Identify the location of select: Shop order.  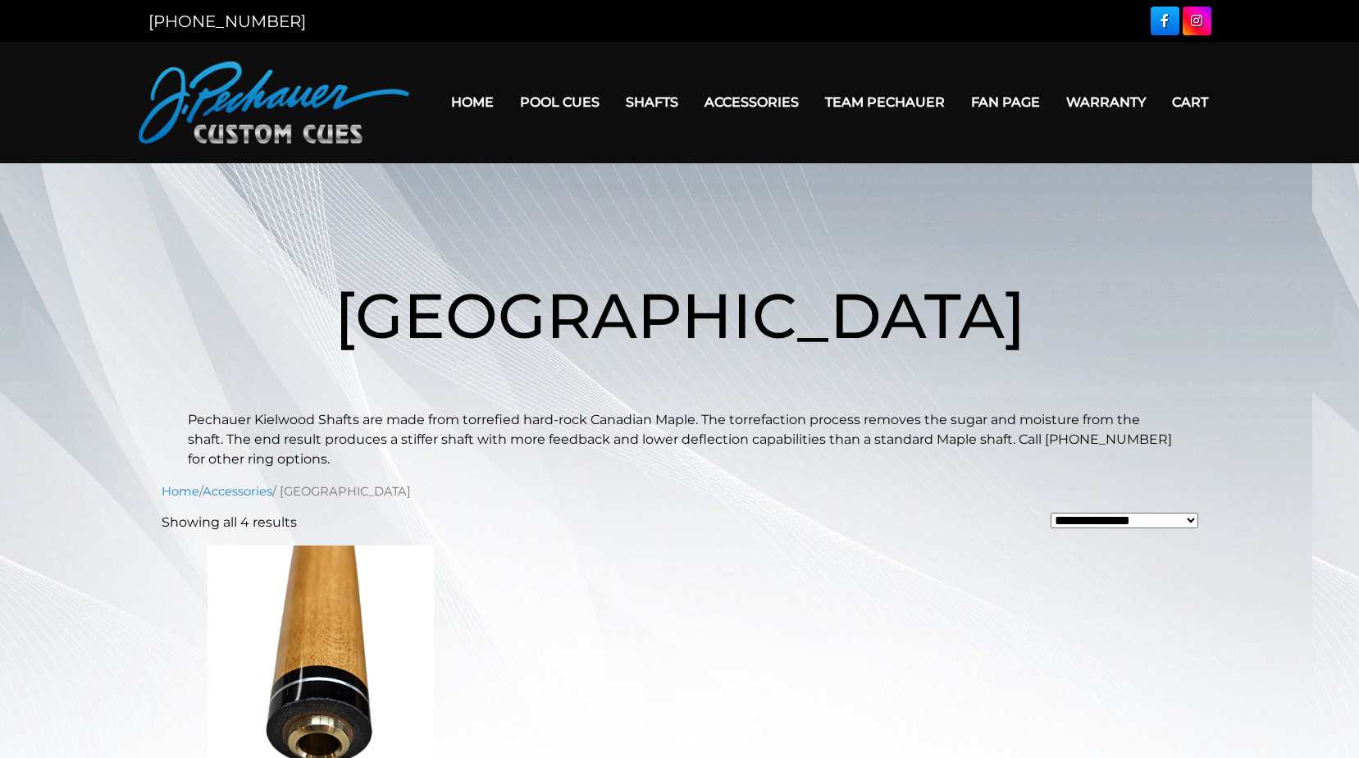
(1125, 520).